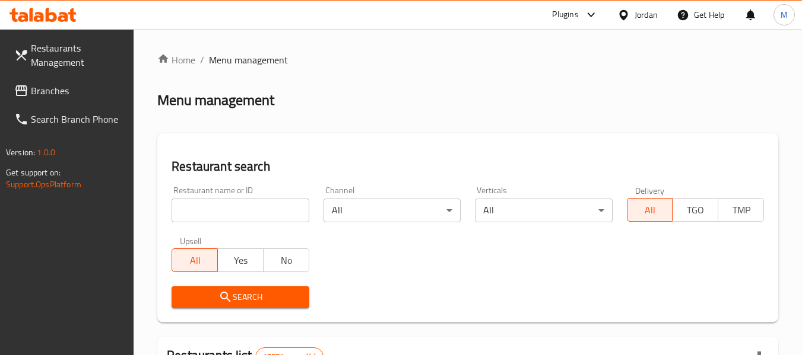  I want to click on button: TMP, so click(740, 210).